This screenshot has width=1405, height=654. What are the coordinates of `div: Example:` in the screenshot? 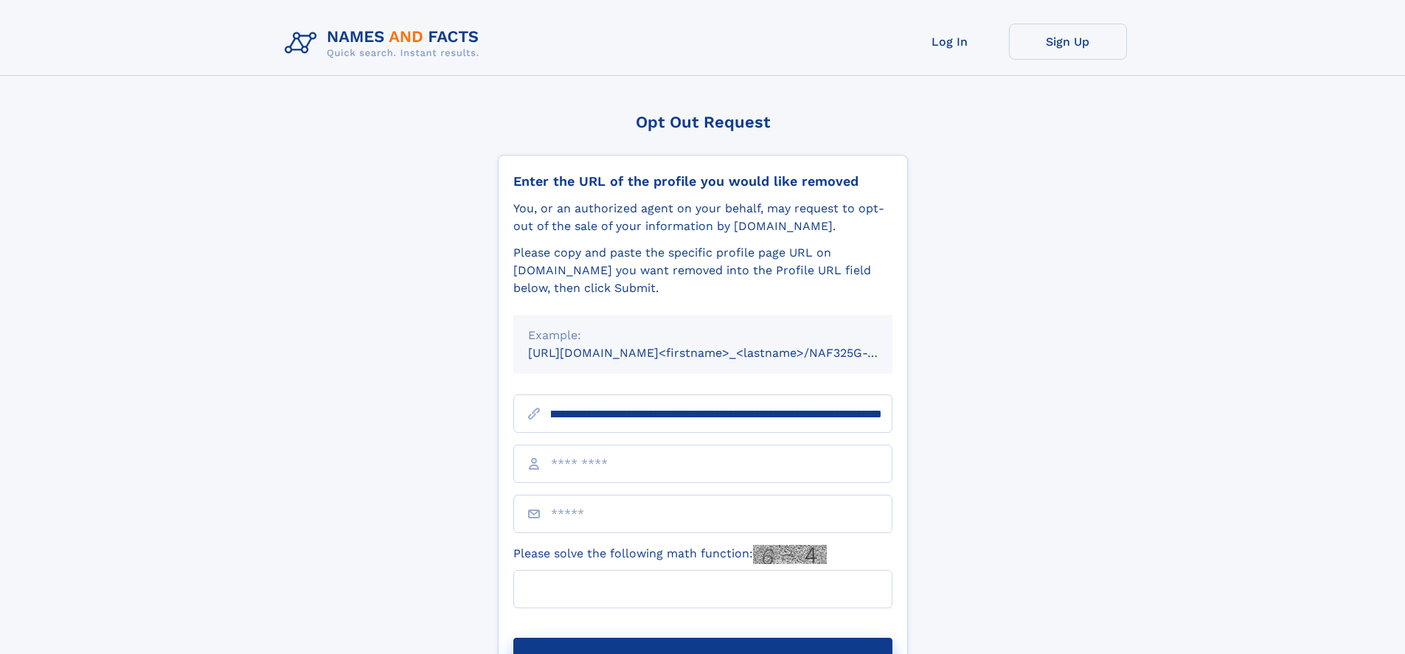 It's located at (703, 336).